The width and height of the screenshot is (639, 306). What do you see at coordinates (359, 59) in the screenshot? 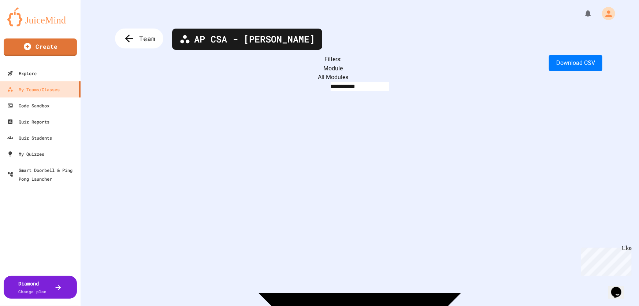
I see `div: Filters:` at bounding box center [359, 59].